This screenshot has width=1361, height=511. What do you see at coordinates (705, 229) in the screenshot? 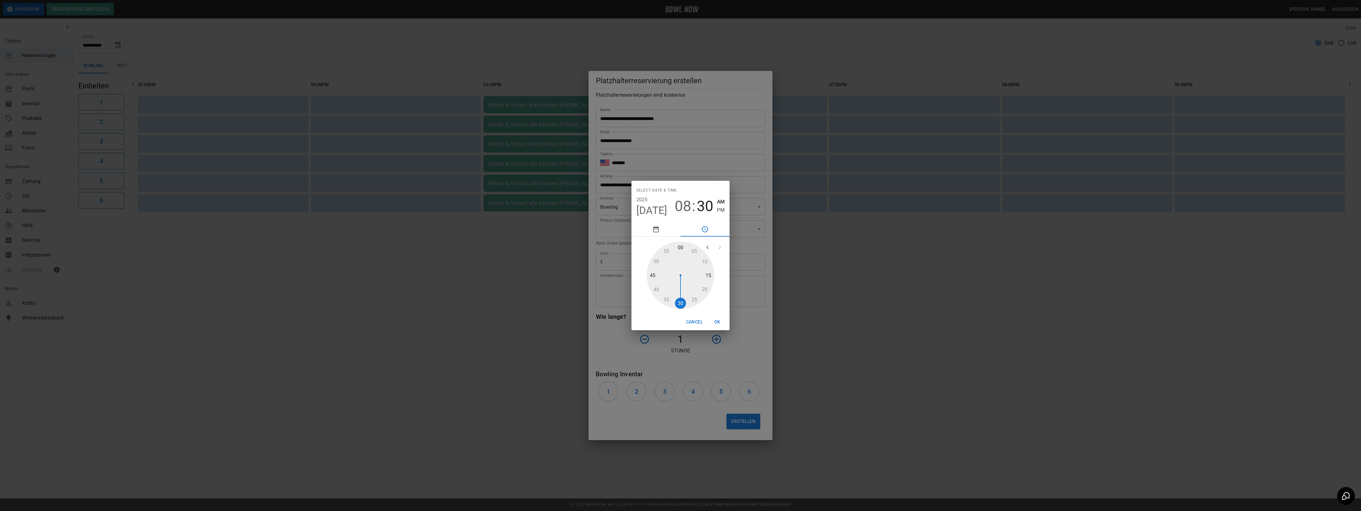
I see `button: pick time` at bounding box center [705, 229].